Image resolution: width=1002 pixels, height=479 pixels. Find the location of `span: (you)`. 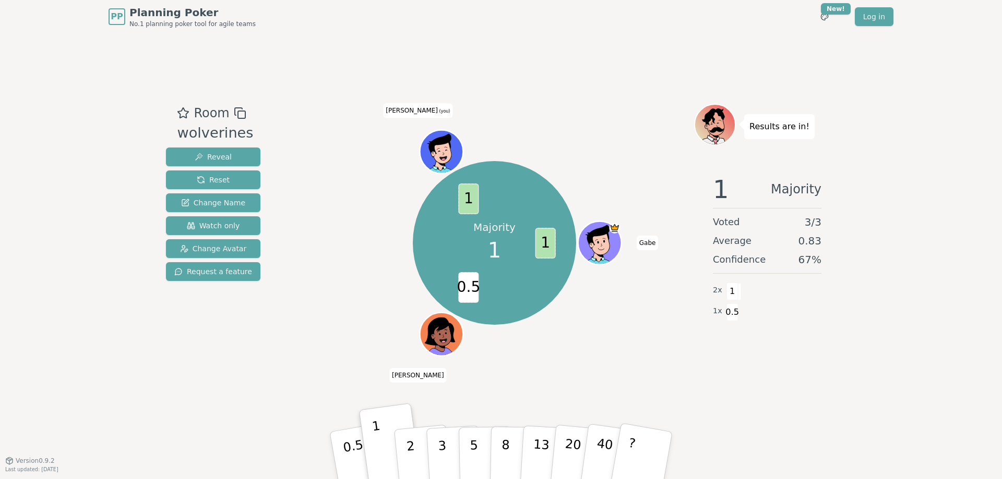

span: (you) is located at coordinates (444, 111).